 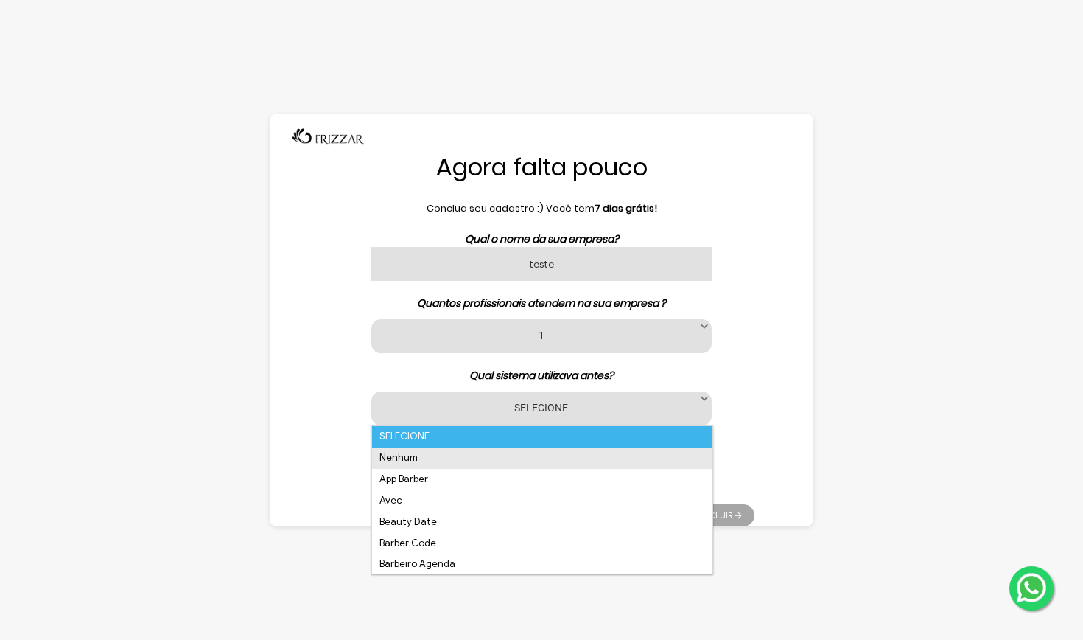 What do you see at coordinates (542, 500) in the screenshot?
I see `li: Avec` at bounding box center [542, 500].